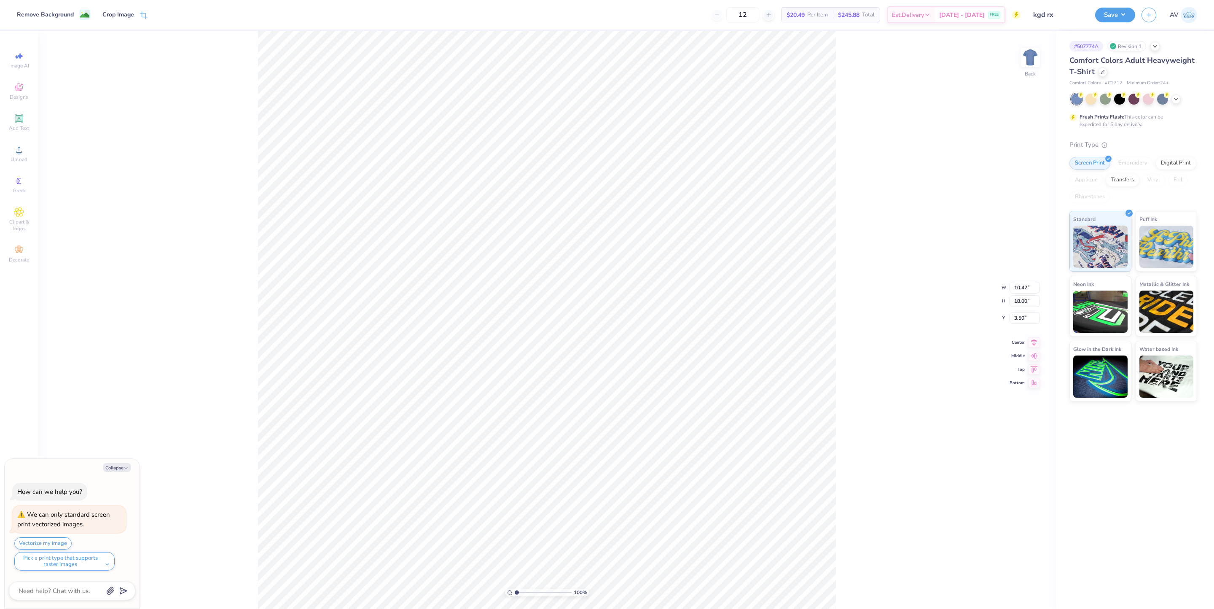  Describe the element at coordinates (45, 14) in the screenshot. I see `div: Remove Background` at that location.